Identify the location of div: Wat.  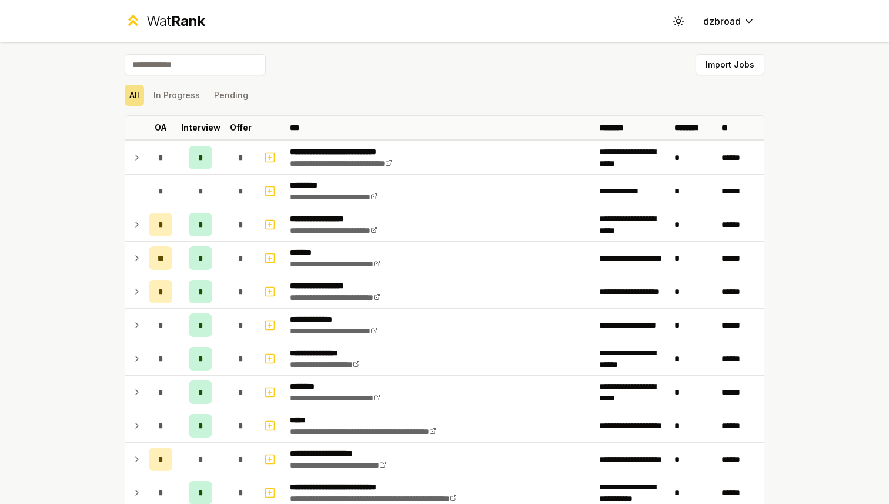
(176, 21).